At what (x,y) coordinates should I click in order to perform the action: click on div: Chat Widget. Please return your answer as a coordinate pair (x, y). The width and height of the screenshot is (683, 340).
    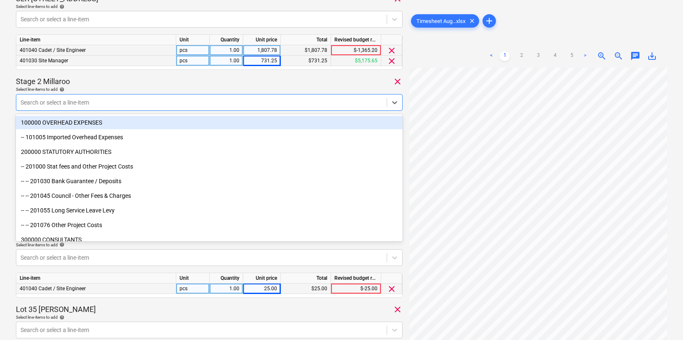
    Looking at the image, I should click on (662, 320).